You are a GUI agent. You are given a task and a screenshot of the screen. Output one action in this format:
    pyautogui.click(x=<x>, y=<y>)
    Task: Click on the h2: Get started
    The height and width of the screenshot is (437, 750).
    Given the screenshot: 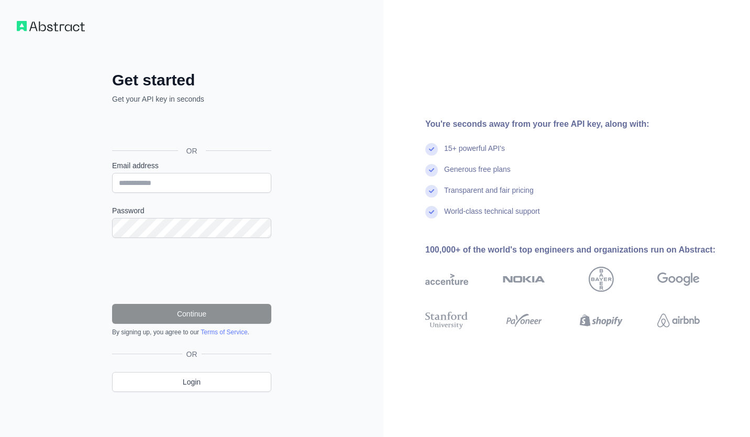 What is the action you would take?
    pyautogui.click(x=192, y=80)
    